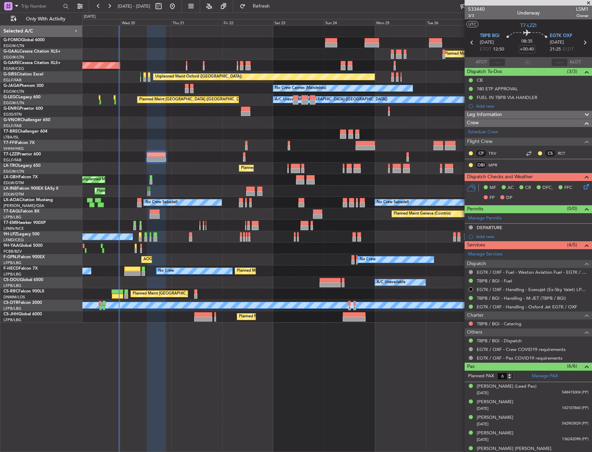 This screenshot has width=592, height=452. Describe the element at coordinates (10, 235) in the screenshot. I see `span: 9H-LPZ` at that location.